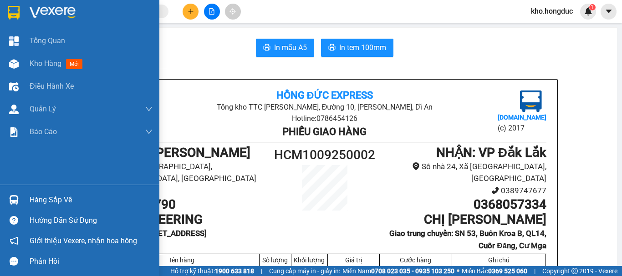  What do you see at coordinates (191, 11) in the screenshot?
I see `span: plus` at bounding box center [191, 11].